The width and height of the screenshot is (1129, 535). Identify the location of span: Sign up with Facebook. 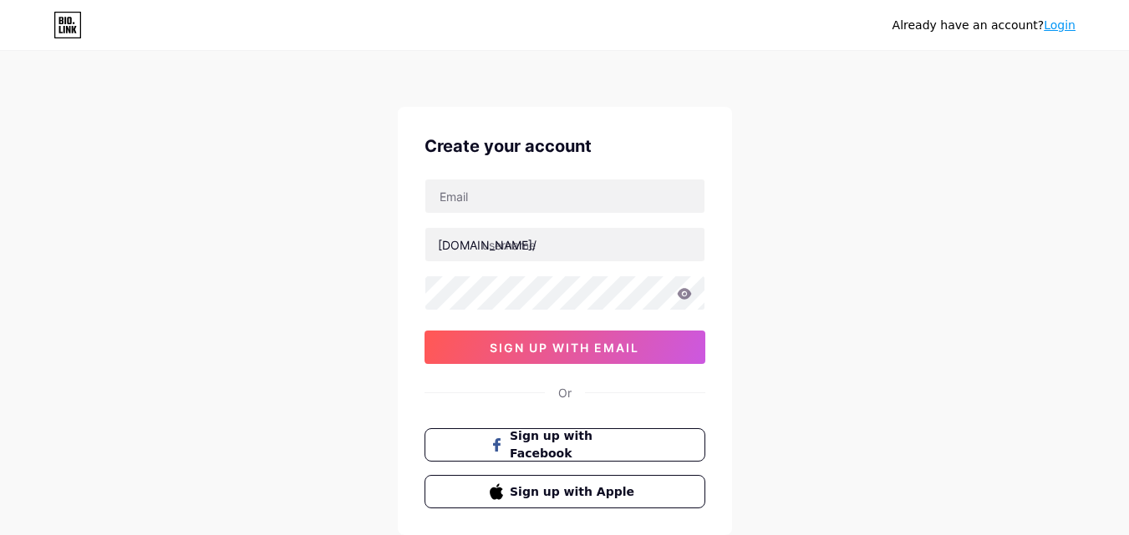
(574, 445).